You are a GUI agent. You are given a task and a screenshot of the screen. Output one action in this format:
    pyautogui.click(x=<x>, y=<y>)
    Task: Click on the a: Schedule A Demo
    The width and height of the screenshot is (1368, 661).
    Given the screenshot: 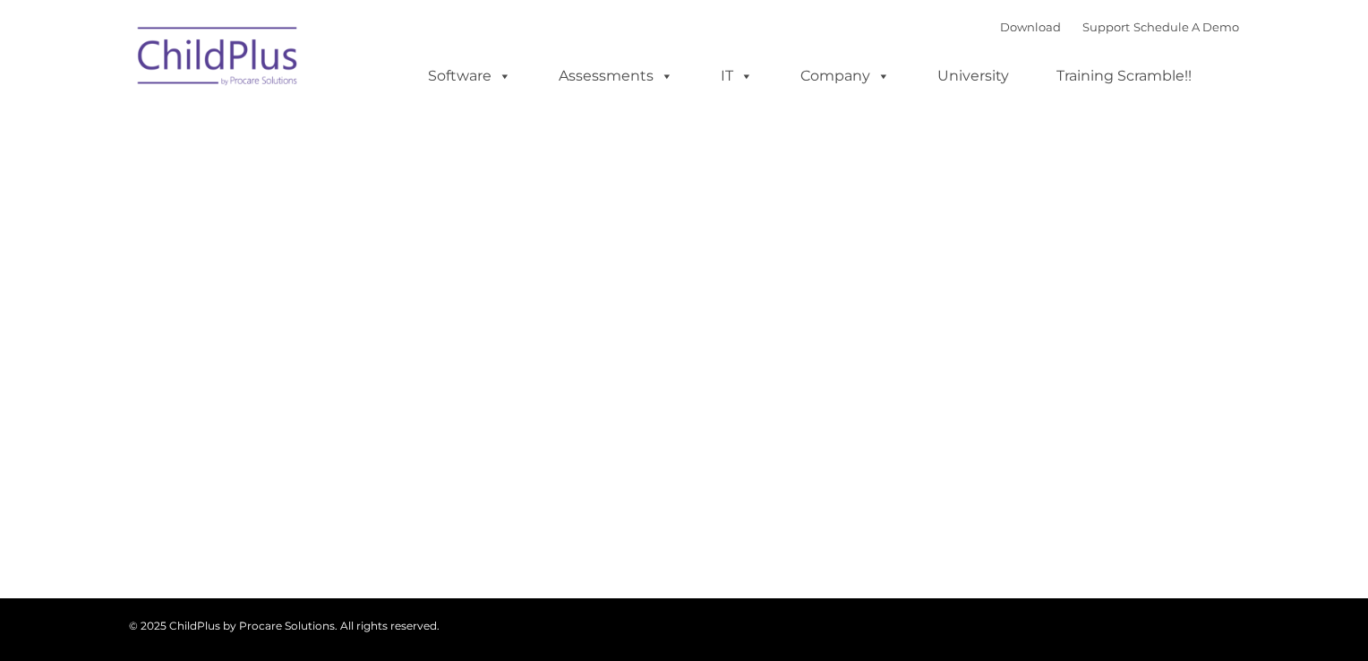 What is the action you would take?
    pyautogui.click(x=1186, y=27)
    